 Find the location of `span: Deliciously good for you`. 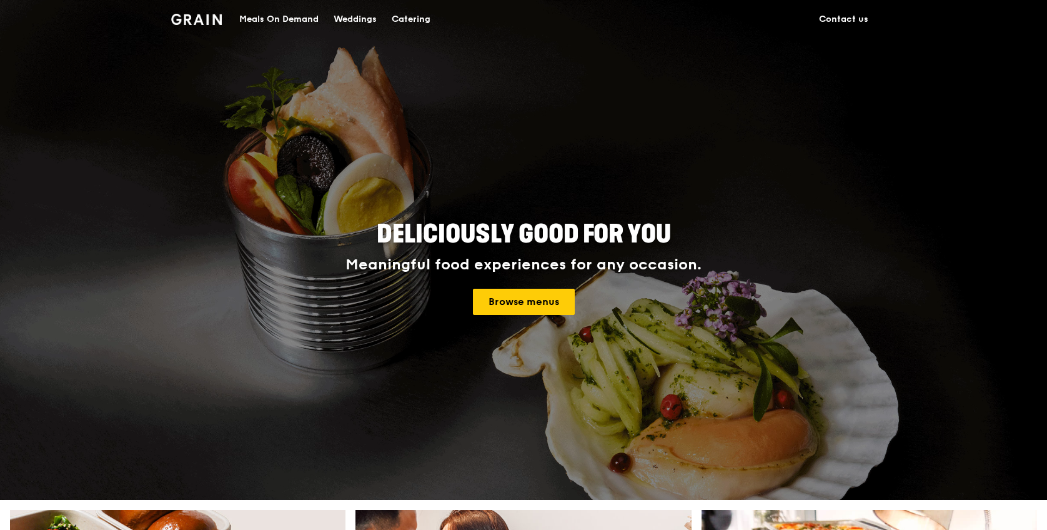

span: Deliciously good for you is located at coordinates (524, 234).